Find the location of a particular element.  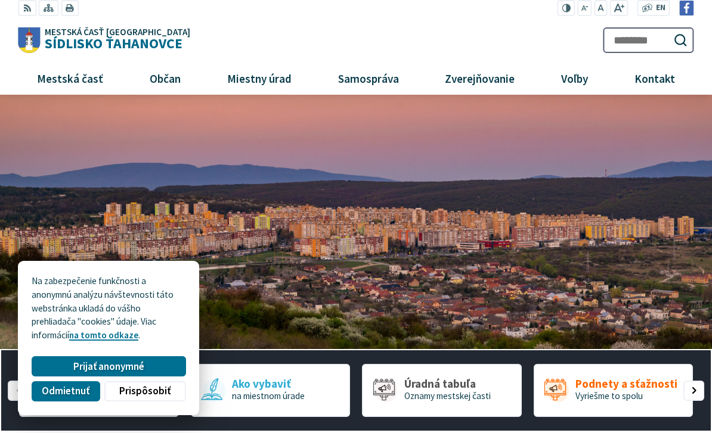

a: na tomto odkaze is located at coordinates (104, 335).